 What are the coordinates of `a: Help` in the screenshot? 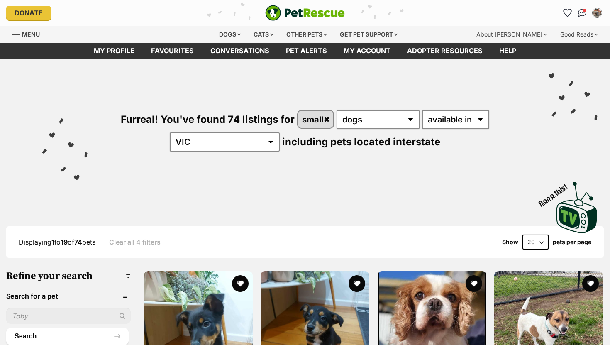 It's located at (508, 51).